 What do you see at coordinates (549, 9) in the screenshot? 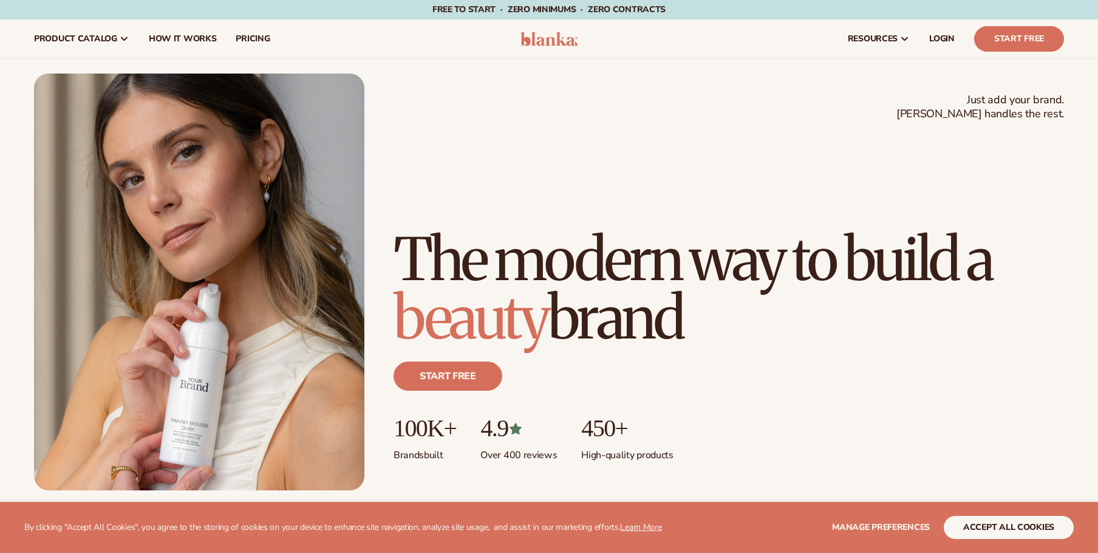
I see `span: Free to start · ZERO minimums · ZERO contracts` at bounding box center [549, 9].